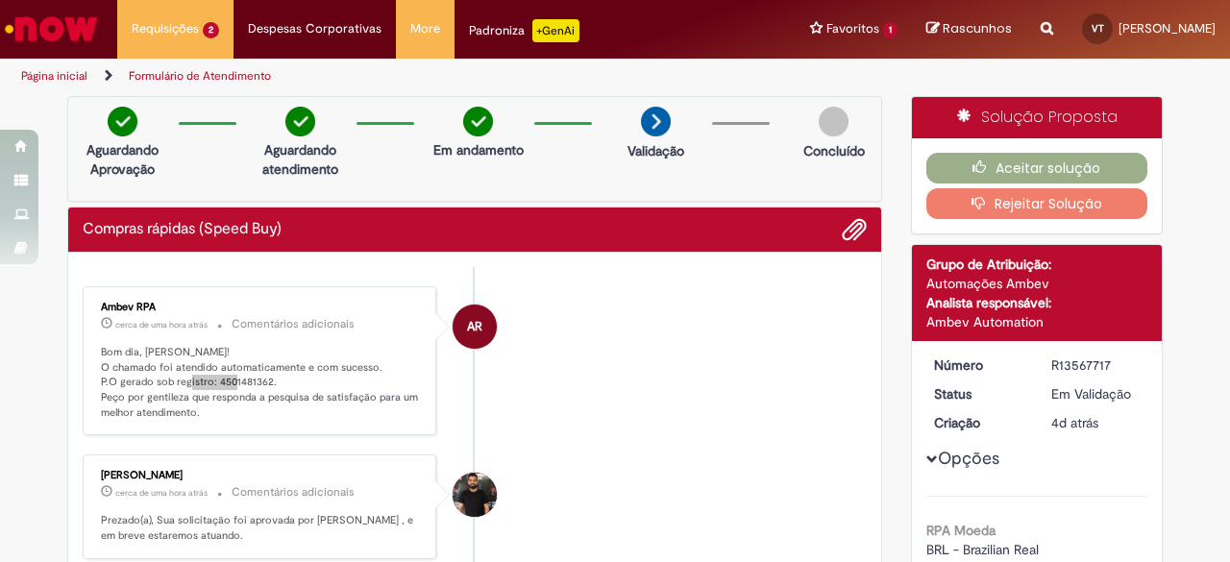 The image size is (1230, 562). What do you see at coordinates (961, 530) in the screenshot?
I see `b: RPA Moeda` at bounding box center [961, 530].